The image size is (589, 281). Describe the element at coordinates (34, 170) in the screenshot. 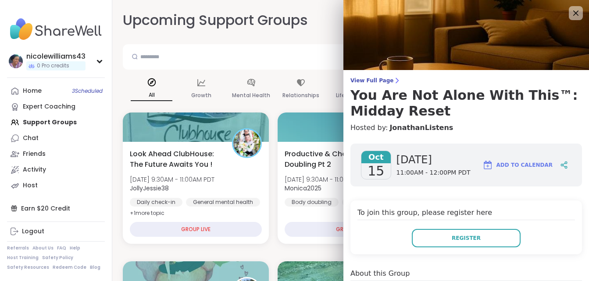

I see `div: Activity` at that location.